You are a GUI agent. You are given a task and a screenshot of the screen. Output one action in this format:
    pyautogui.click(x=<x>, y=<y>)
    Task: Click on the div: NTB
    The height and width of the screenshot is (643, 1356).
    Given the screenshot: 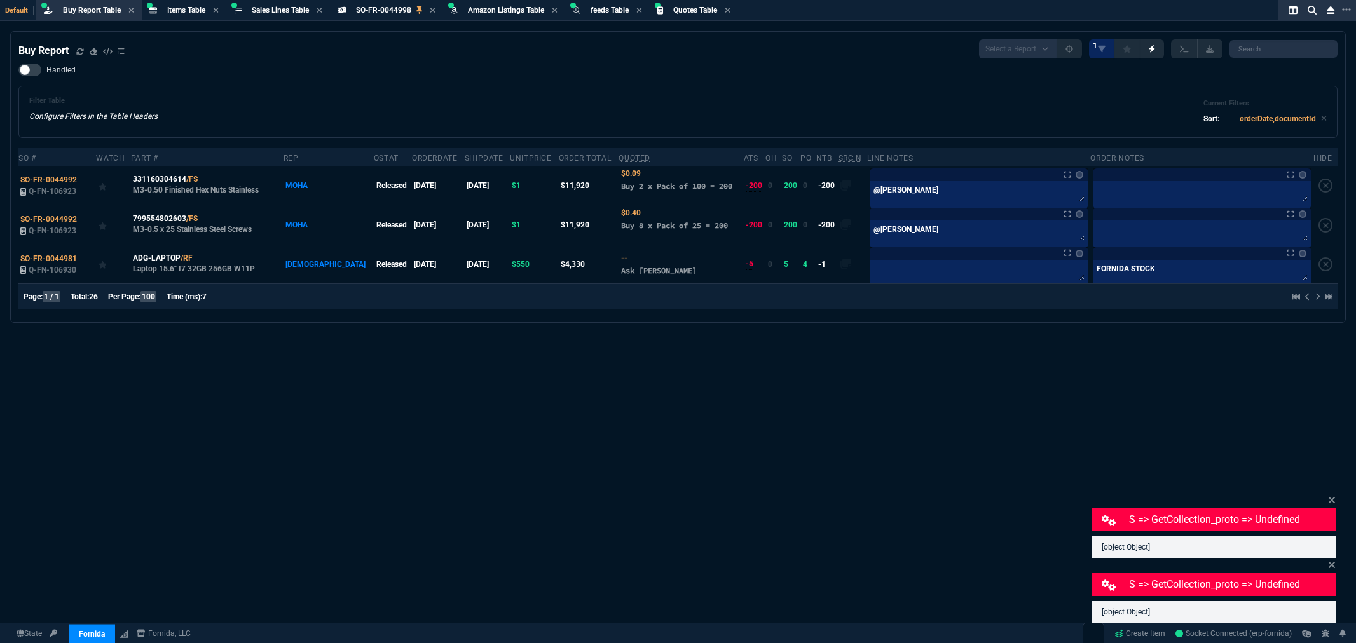 What is the action you would take?
    pyautogui.click(x=824, y=158)
    